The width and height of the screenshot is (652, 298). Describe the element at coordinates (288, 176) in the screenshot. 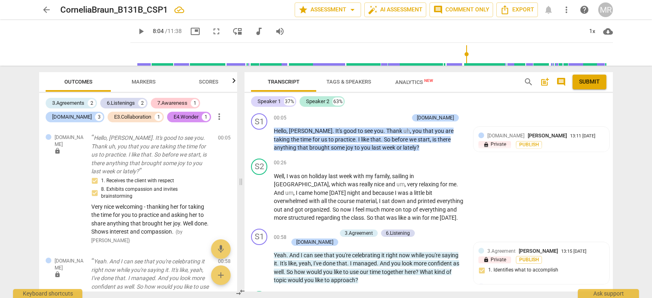

I see `span: I` at that location.